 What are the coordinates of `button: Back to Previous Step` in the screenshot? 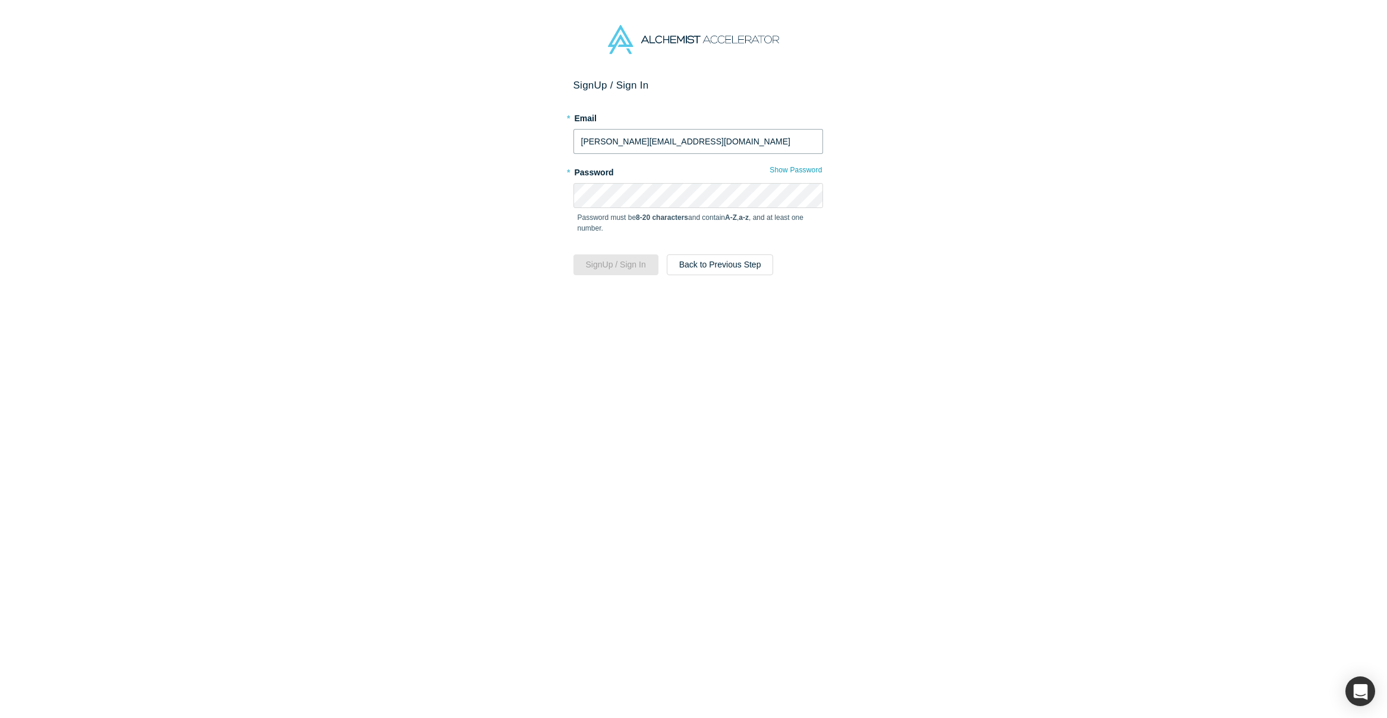 It's located at (720, 264).